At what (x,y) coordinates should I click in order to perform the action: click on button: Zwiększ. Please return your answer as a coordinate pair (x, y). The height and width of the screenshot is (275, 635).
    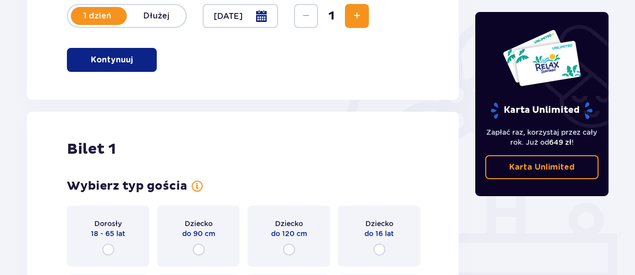
    Looking at the image, I should click on (357, 16).